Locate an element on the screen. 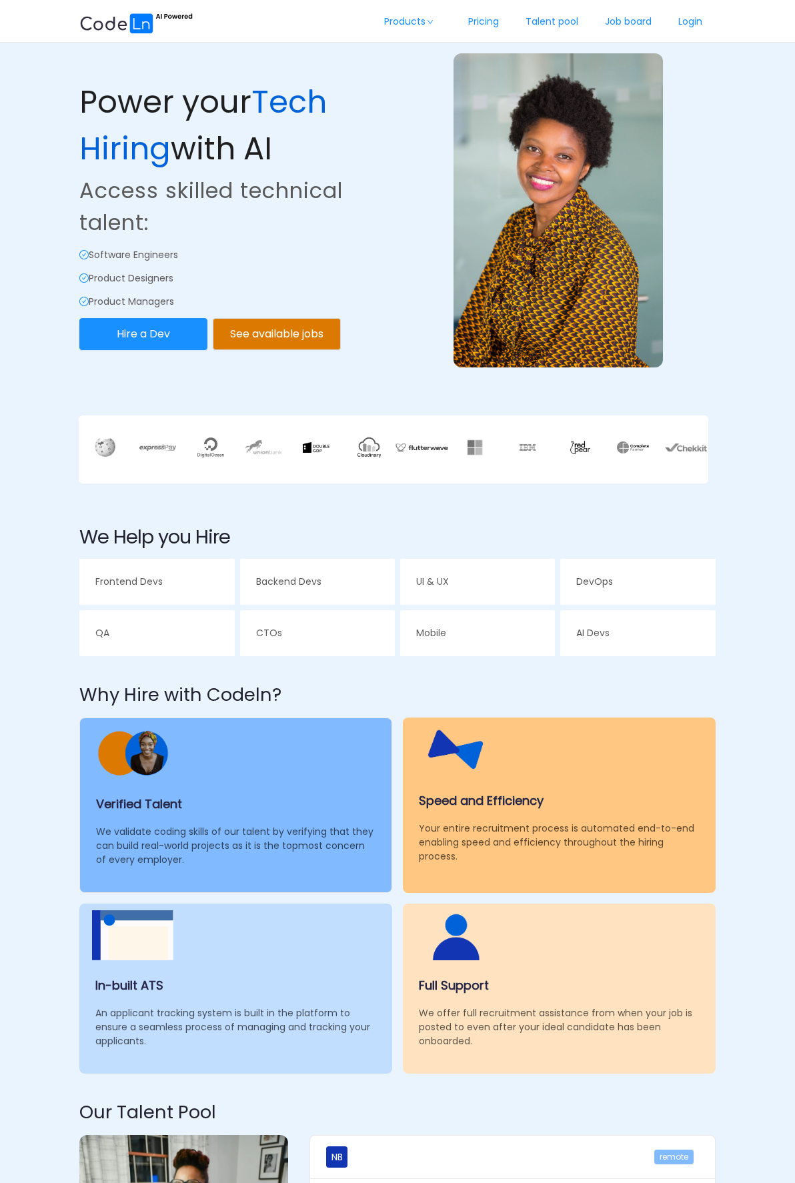 The width and height of the screenshot is (795, 1183). a: Mobile is located at coordinates (477, 633).